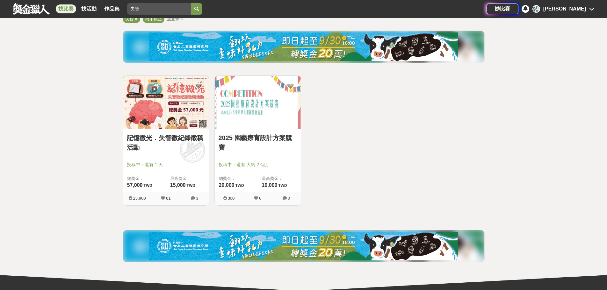 This screenshot has width=607, height=290. I want to click on span: 10,000, so click(270, 185).